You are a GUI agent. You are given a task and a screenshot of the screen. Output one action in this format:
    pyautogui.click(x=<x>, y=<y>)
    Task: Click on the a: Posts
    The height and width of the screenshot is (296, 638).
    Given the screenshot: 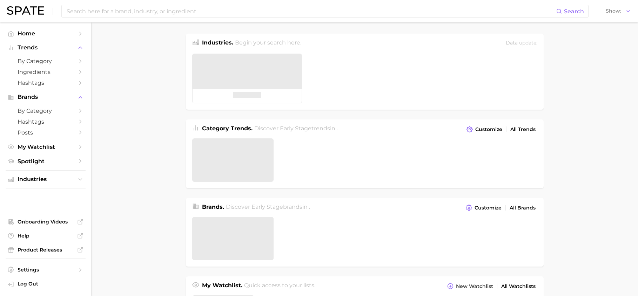 What is the action you would take?
    pyautogui.click(x=46, y=132)
    